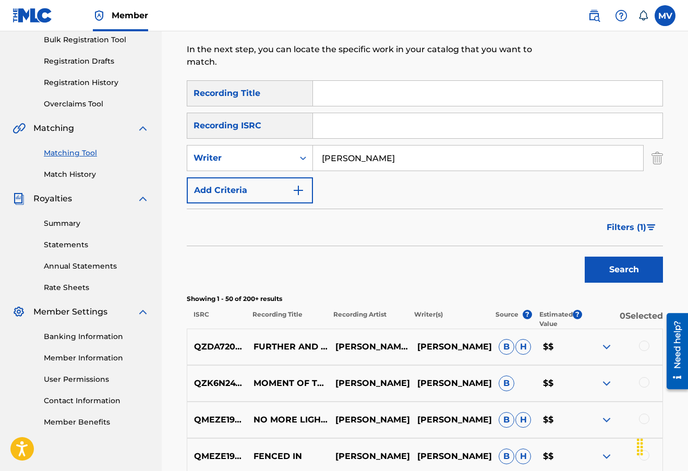 The image size is (688, 471). What do you see at coordinates (97, 40) in the screenshot?
I see `a: Bulk Registration Tool` at bounding box center [97, 40].